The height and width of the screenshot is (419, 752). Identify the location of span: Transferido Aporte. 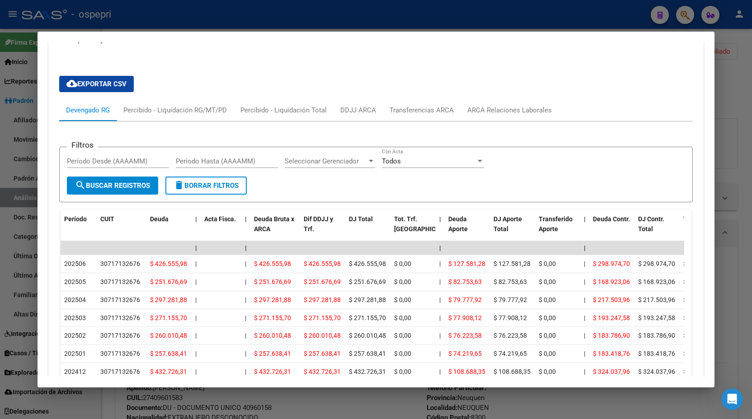
(555, 224).